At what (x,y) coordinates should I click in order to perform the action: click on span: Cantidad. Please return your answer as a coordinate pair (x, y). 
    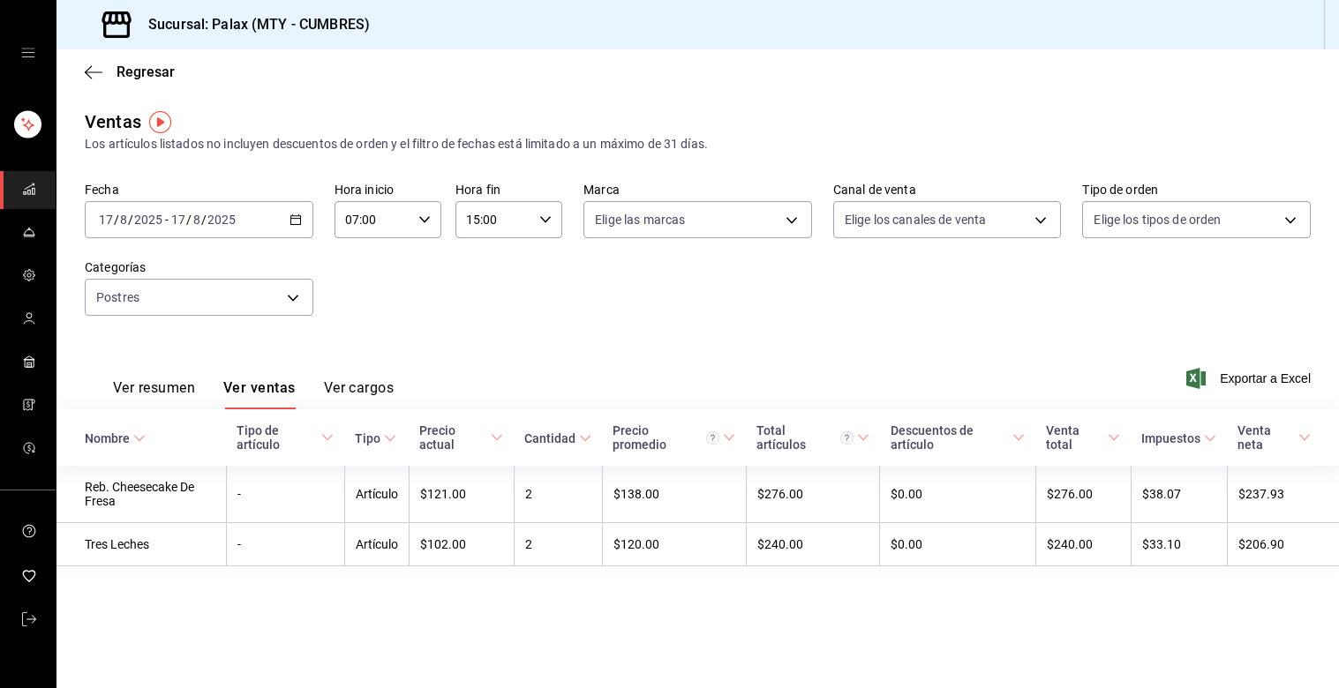
    Looking at the image, I should click on (558, 439).